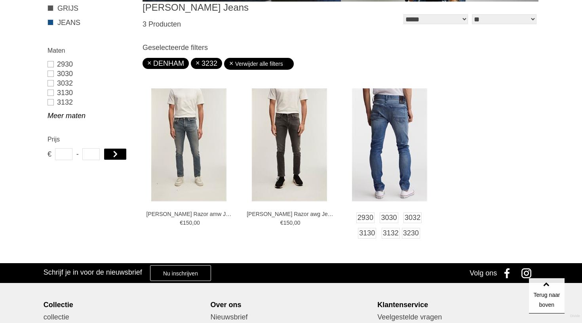 This screenshot has width=582, height=323. Describe the element at coordinates (341, 48) in the screenshot. I see `h3: Geselecteerde filters` at that location.